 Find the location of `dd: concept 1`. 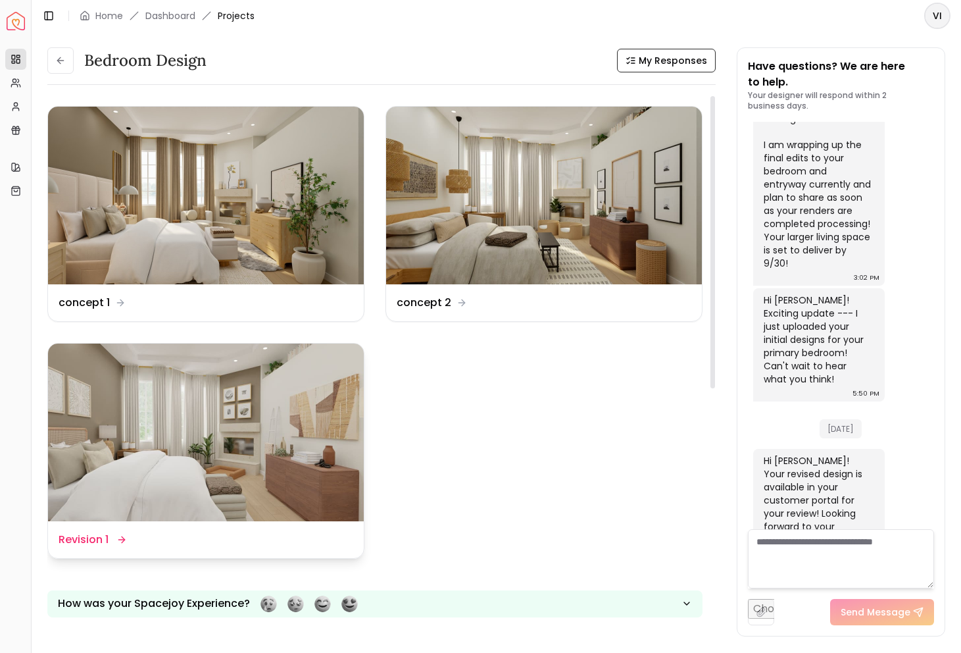

dd: concept 1 is located at coordinates (84, 303).